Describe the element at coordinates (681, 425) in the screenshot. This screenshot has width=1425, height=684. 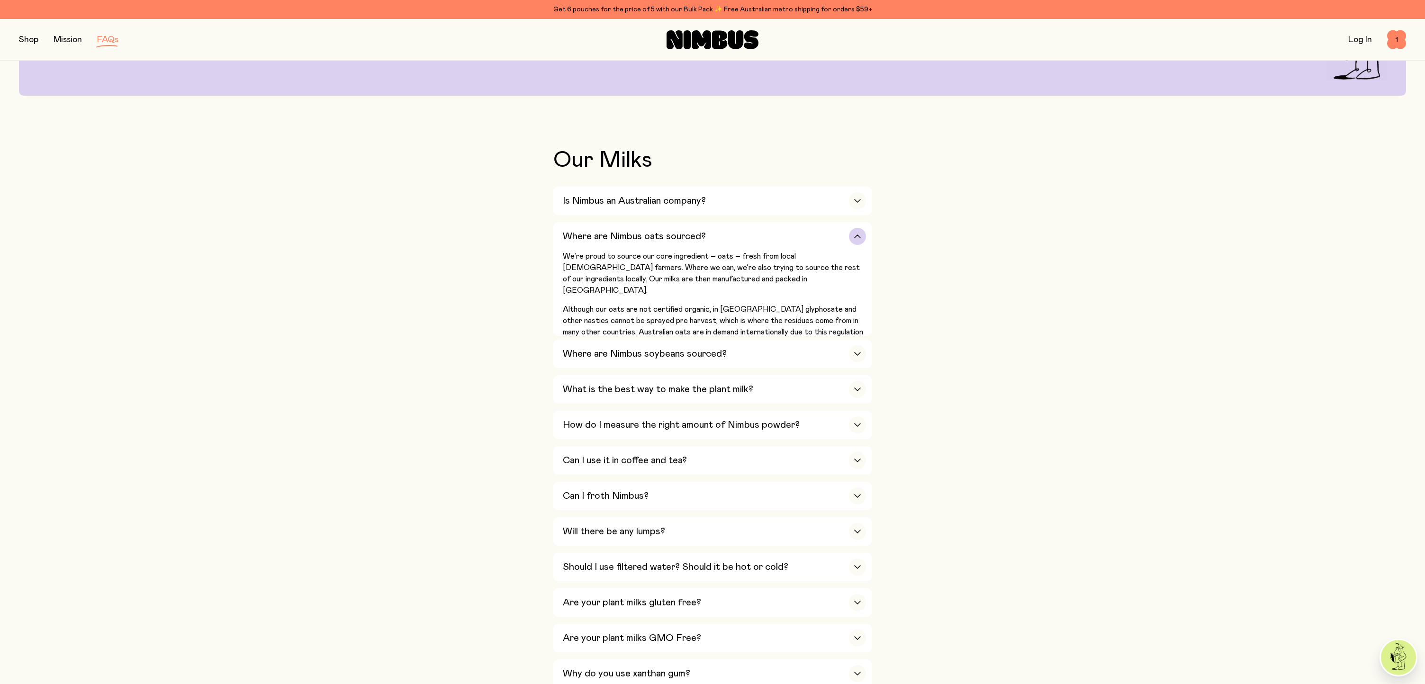
I see `h3: How do I measure the right amount of Nimbus powder?` at that location.